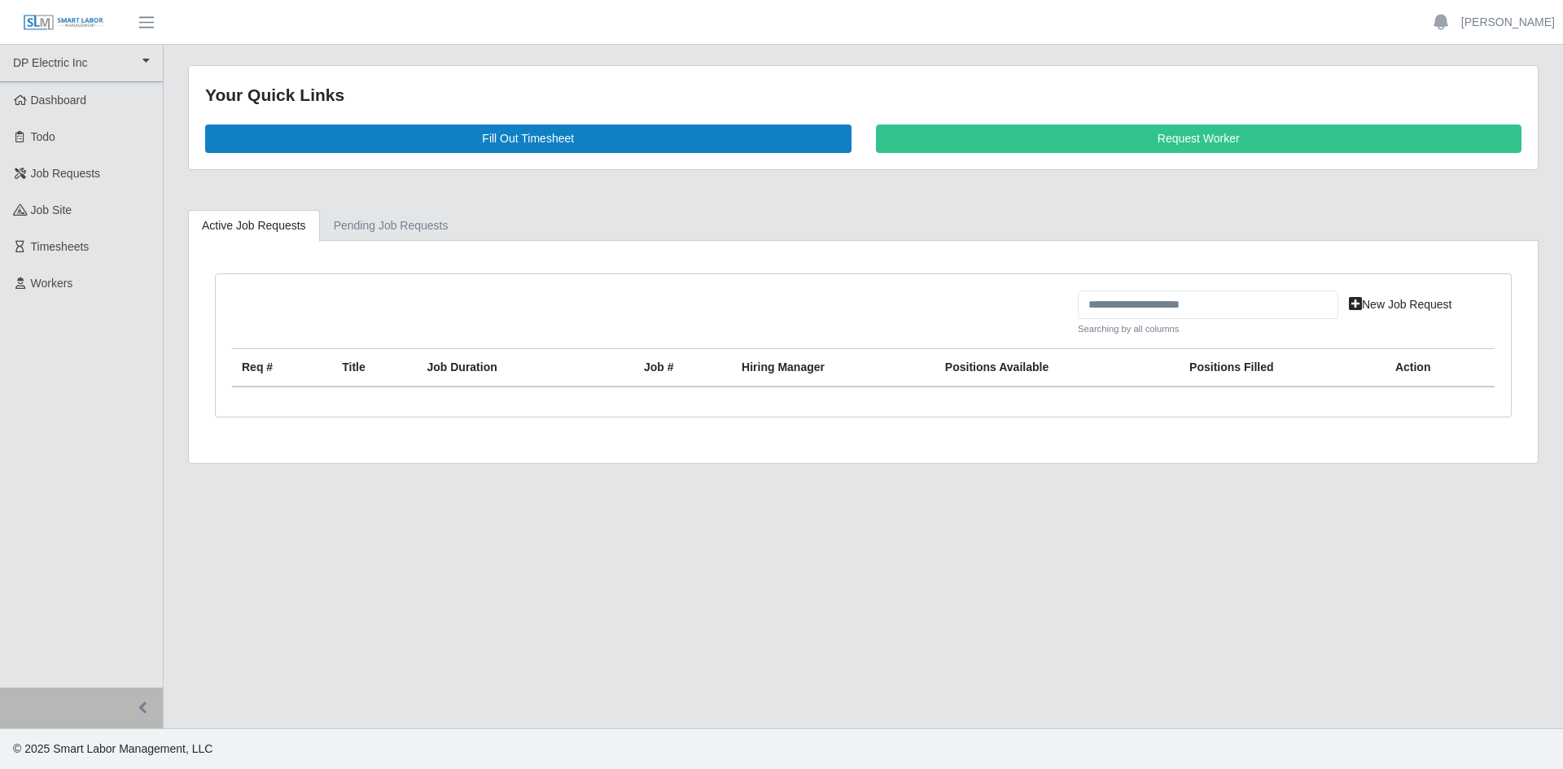  Describe the element at coordinates (64, 23) in the screenshot. I see `img: SLM Logo` at that location.